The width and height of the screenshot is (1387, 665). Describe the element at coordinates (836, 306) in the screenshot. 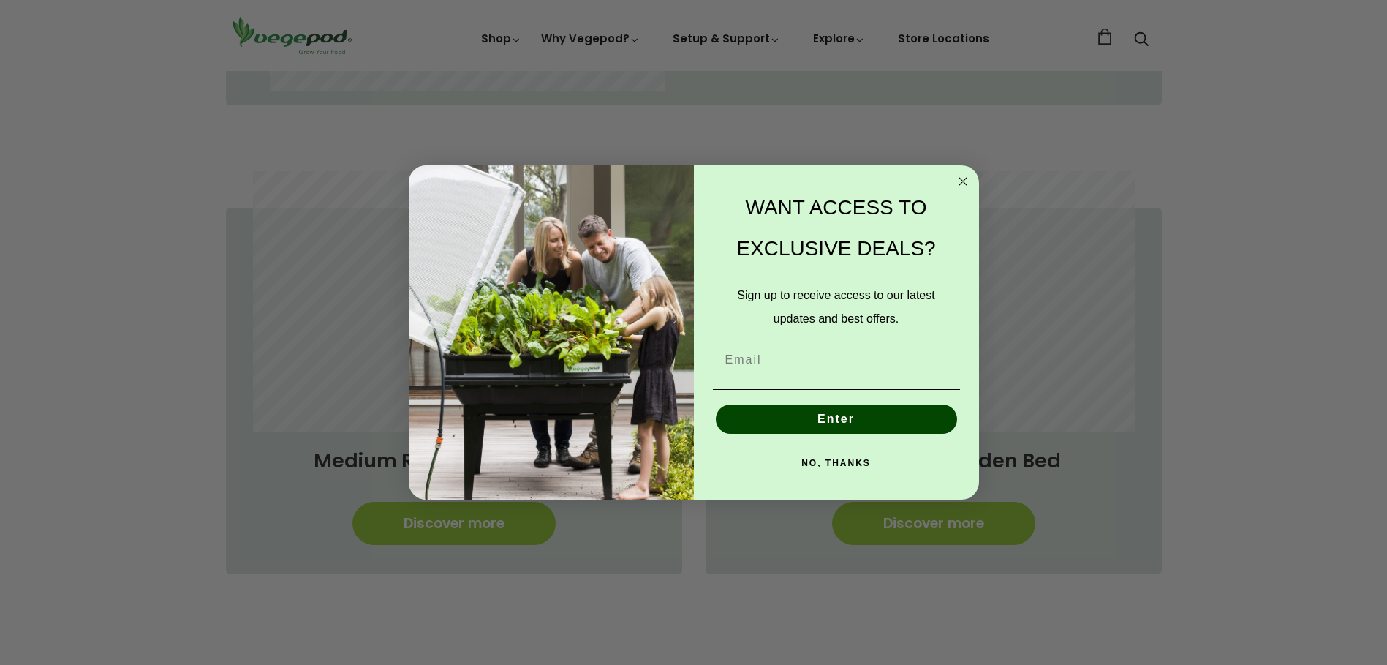

I see `span: Sign up to receive access to our latest updates and best offers.` at that location.